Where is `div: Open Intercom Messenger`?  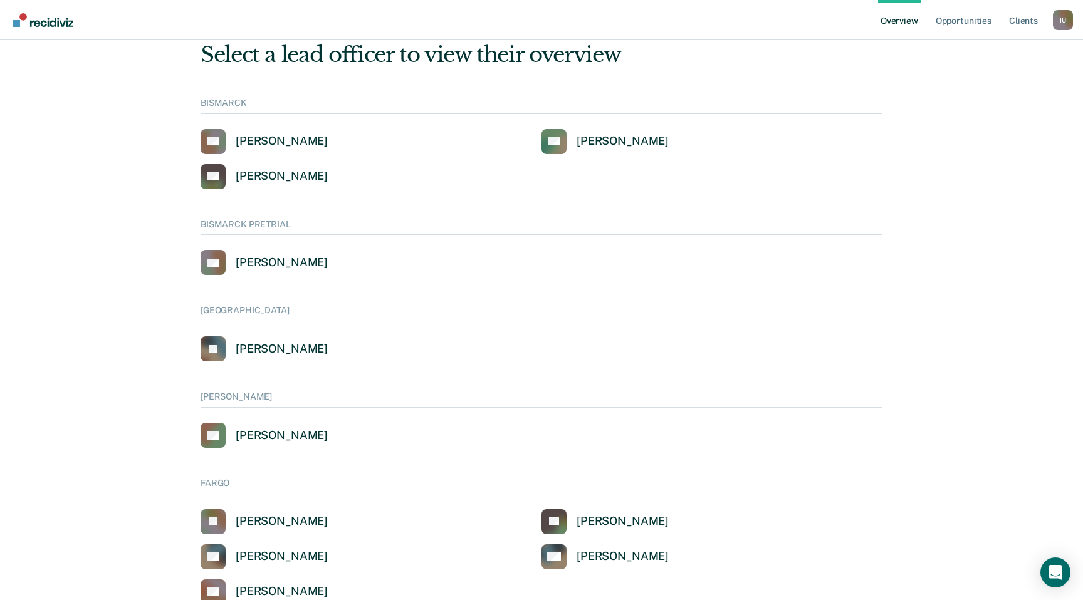
div: Open Intercom Messenger is located at coordinates (1055, 573).